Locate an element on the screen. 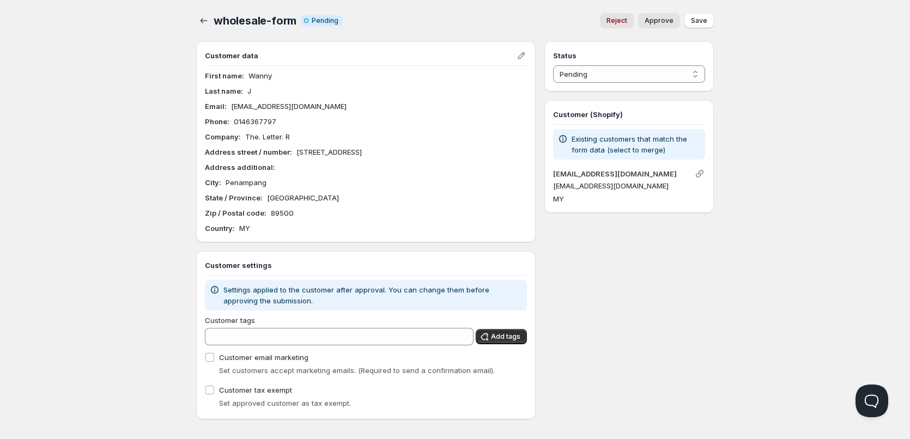  b: First name : is located at coordinates (225, 76).